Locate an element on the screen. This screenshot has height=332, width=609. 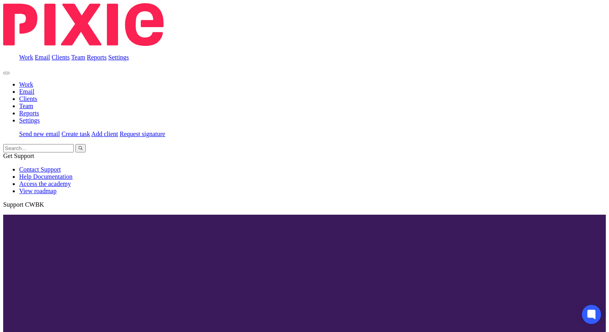
input: Search is located at coordinates (38, 148).